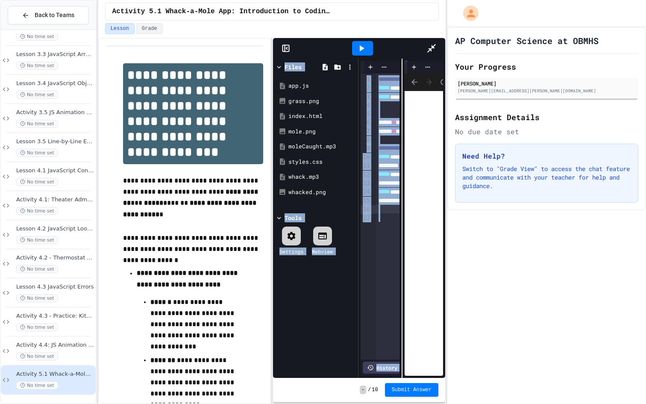 This screenshot has height=404, width=646. I want to click on div: Settings, so click(291, 251).